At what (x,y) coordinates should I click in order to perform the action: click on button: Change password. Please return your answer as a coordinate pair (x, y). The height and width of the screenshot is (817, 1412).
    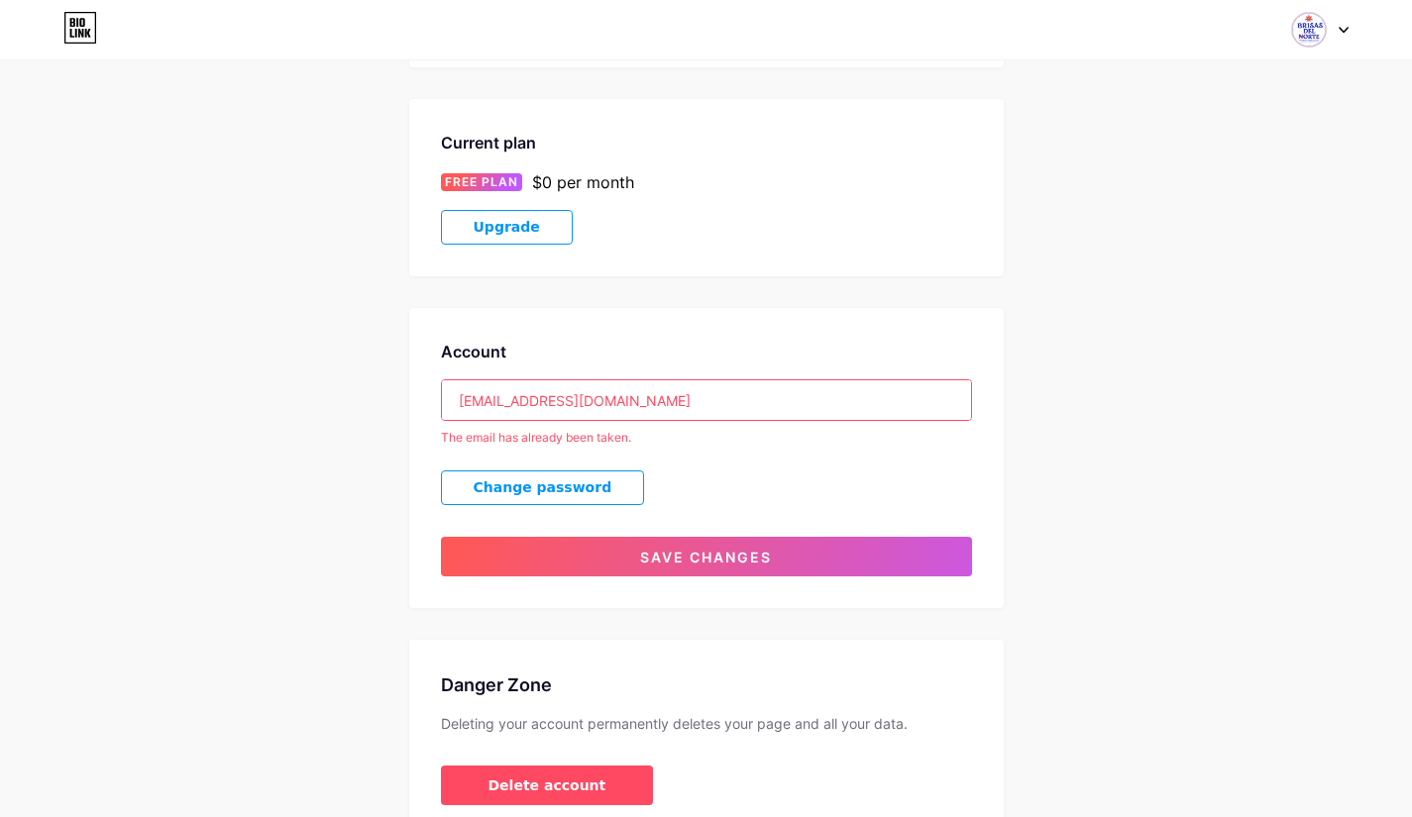
    Looking at the image, I should click on (543, 487).